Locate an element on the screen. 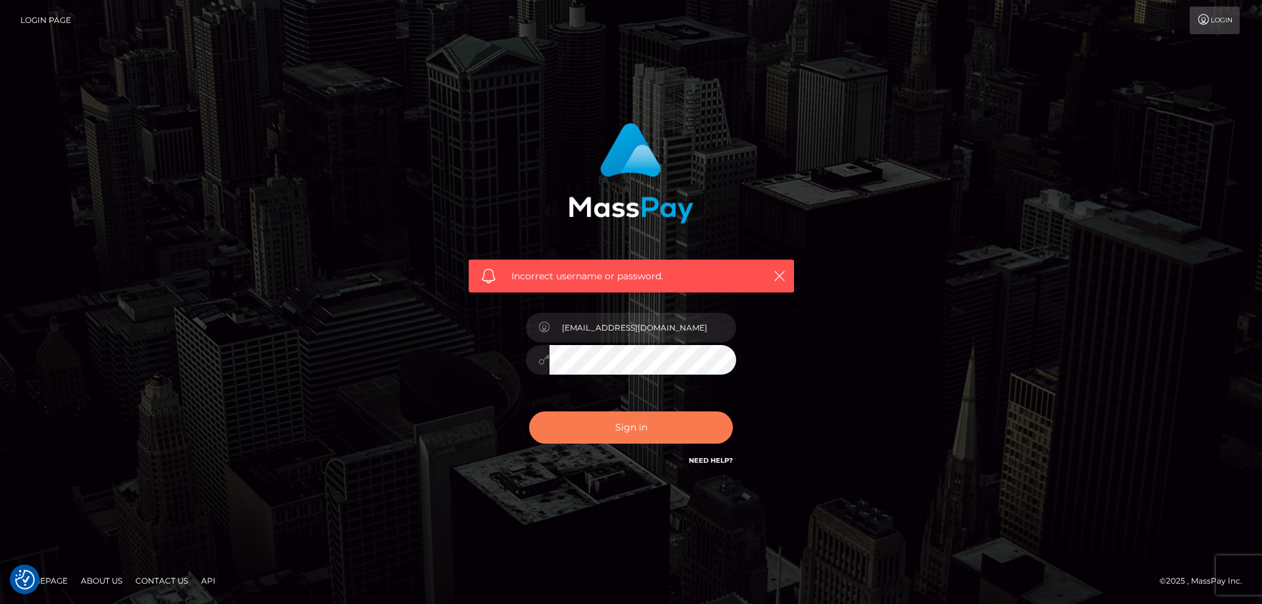 Image resolution: width=1262 pixels, height=604 pixels. img: MassPay Login is located at coordinates (631, 173).